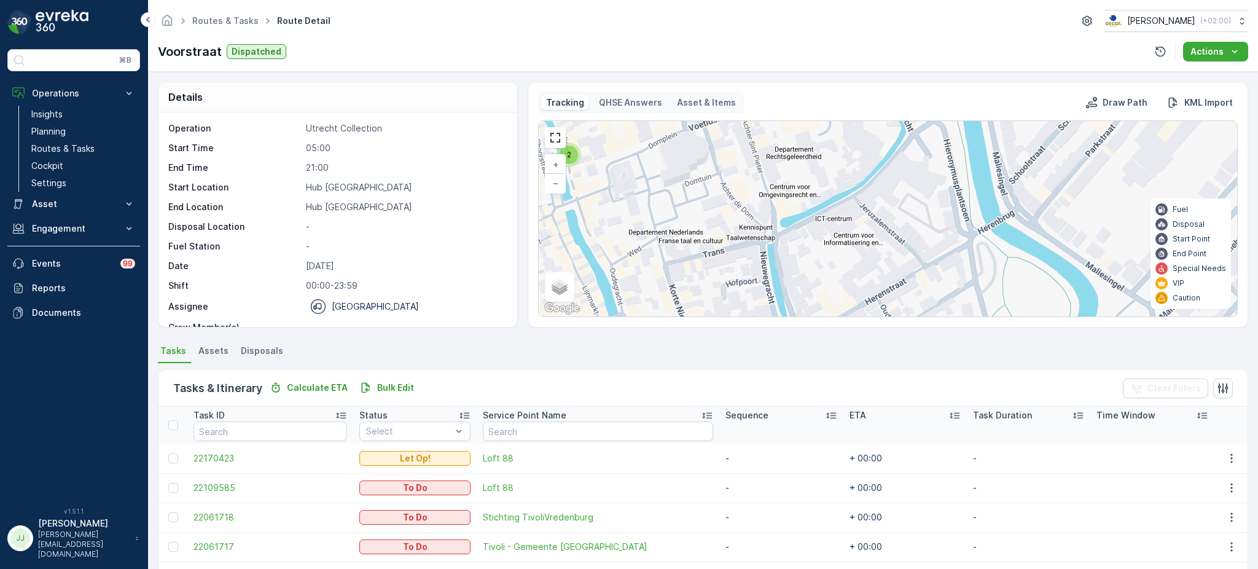 Image resolution: width=1258 pixels, height=569 pixels. Describe the element at coordinates (1208, 103) in the screenshot. I see `p: KML Import` at that location.